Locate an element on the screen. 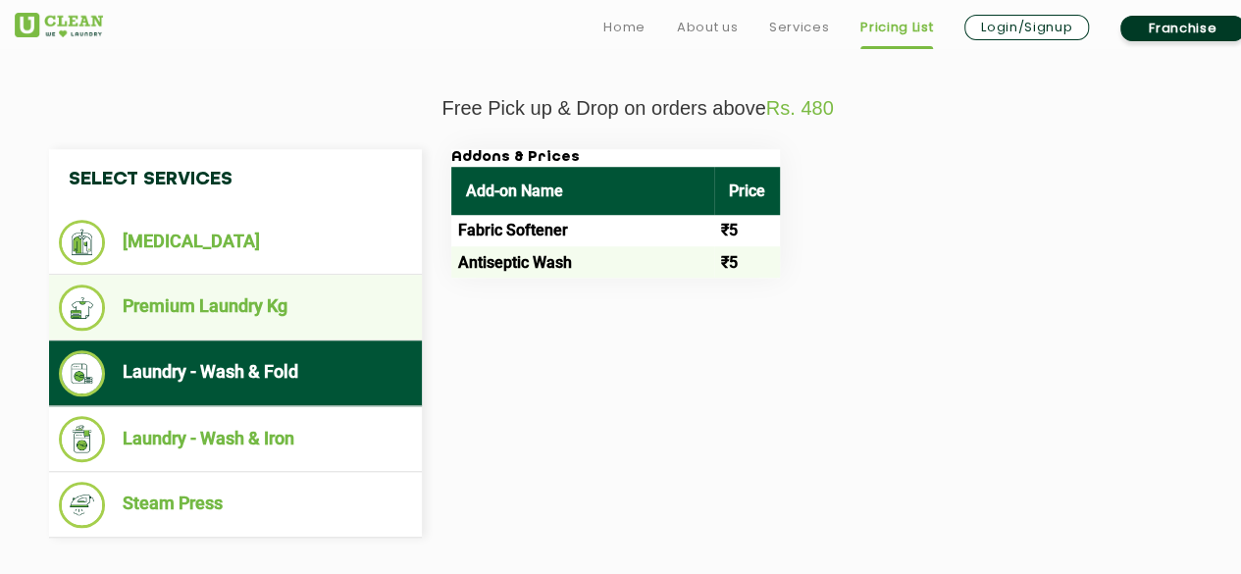 The width and height of the screenshot is (1241, 574). img: Steam Press is located at coordinates (81, 504).